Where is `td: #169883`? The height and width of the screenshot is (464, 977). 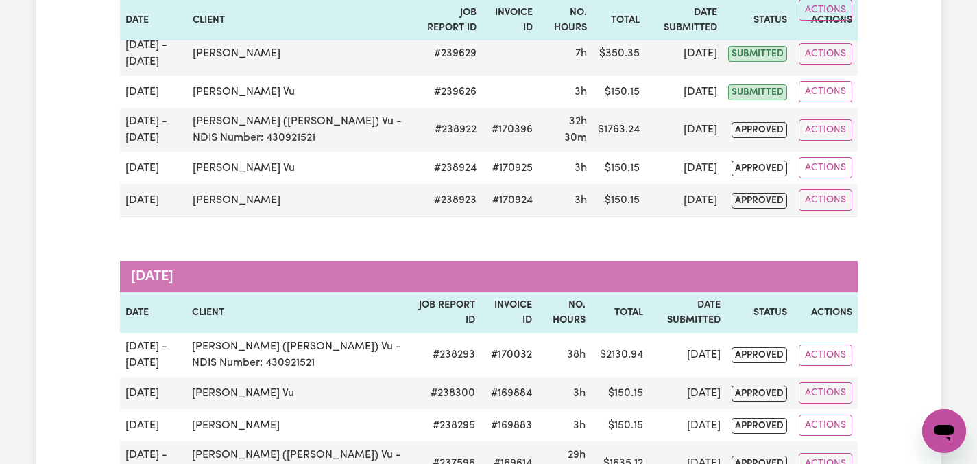
td: #169883 is located at coordinates (509, 424).